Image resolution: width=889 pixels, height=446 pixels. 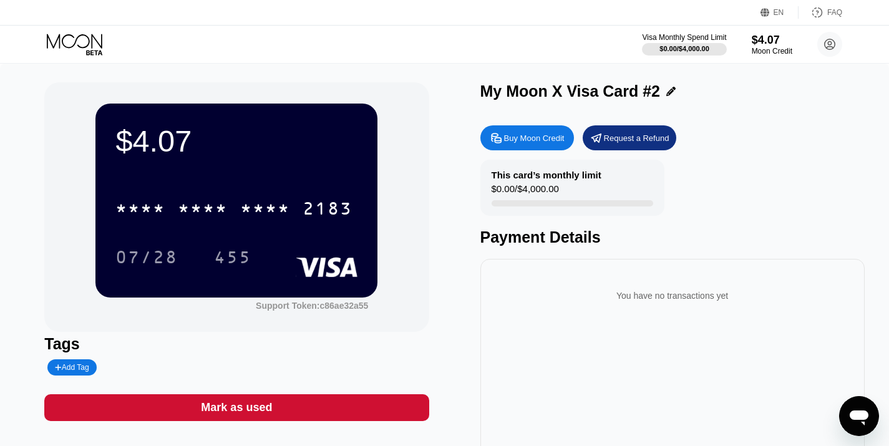 What do you see at coordinates (673, 237) in the screenshot?
I see `div: Payment Details` at bounding box center [673, 237].